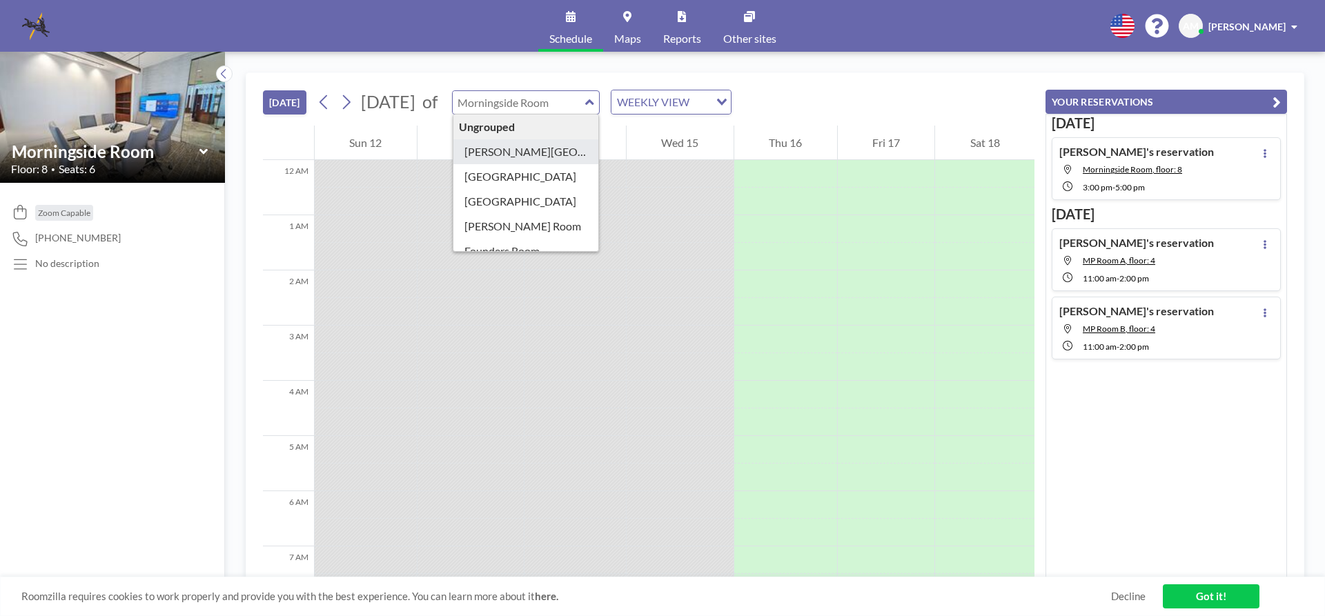 The image size is (1325, 616). Describe the element at coordinates (680, 143) in the screenshot. I see `div: Wed 15` at that location.